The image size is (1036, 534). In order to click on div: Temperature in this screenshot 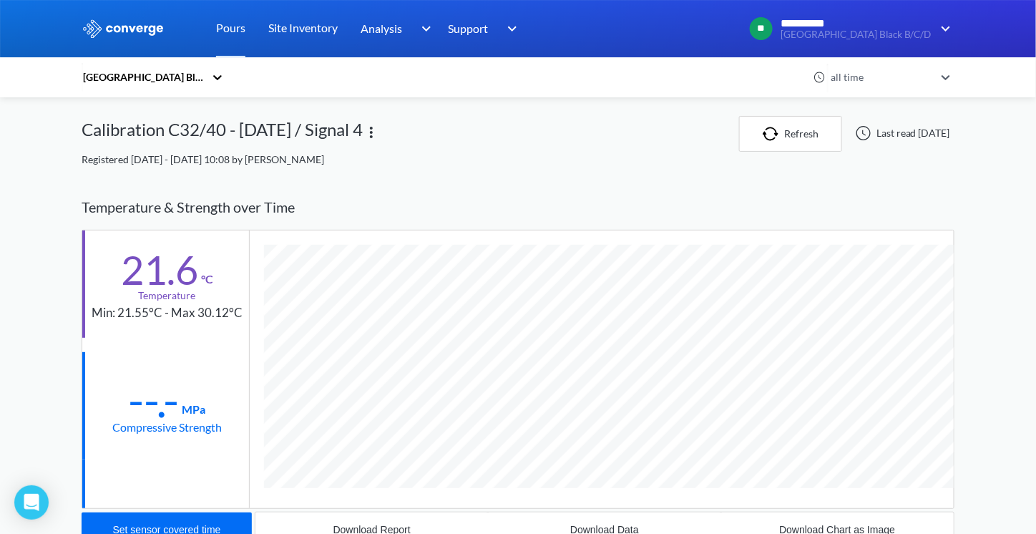, I will do `click(167, 295)`.